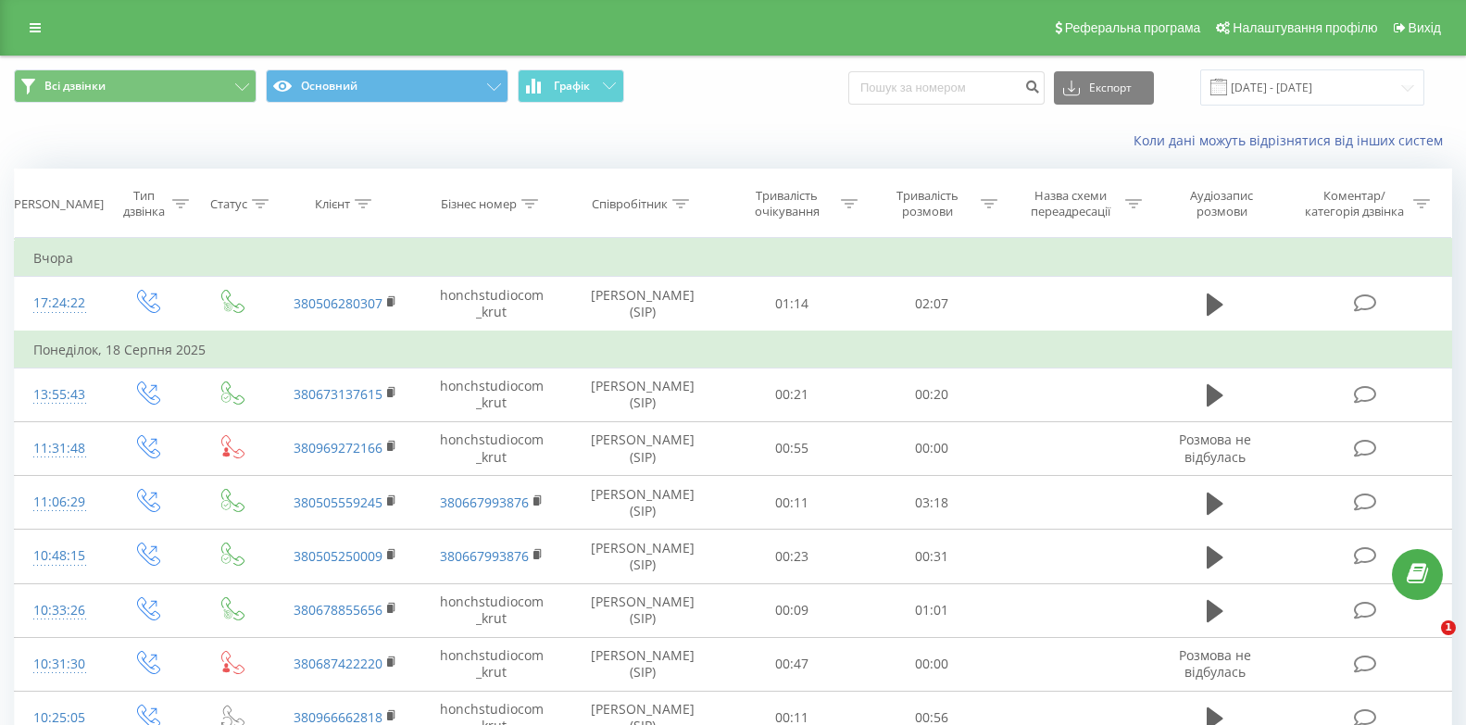 Image resolution: width=1466 pixels, height=725 pixels. Describe the element at coordinates (1354, 204) in the screenshot. I see `div: Коментар/категорія дзвінка` at that location.